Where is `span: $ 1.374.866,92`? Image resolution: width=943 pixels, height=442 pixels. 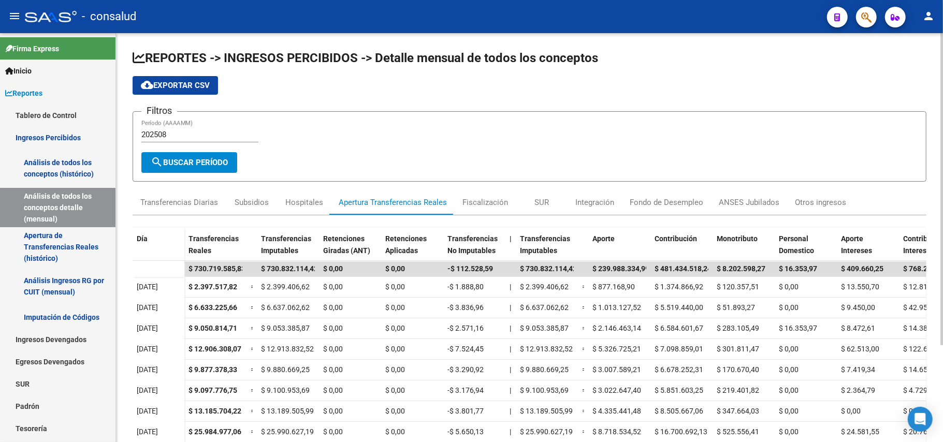 span: $ 1.374.866,92 is located at coordinates (679, 287).